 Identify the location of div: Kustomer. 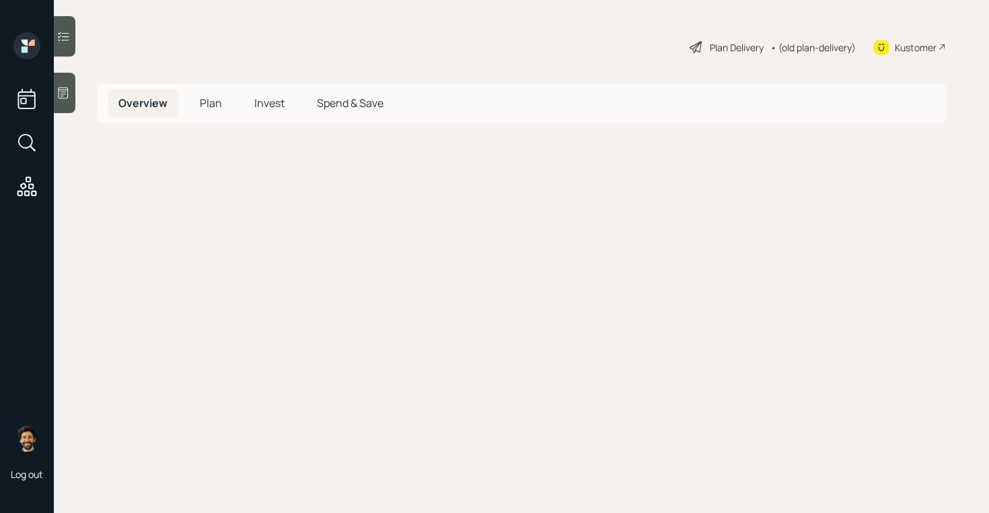
(916, 47).